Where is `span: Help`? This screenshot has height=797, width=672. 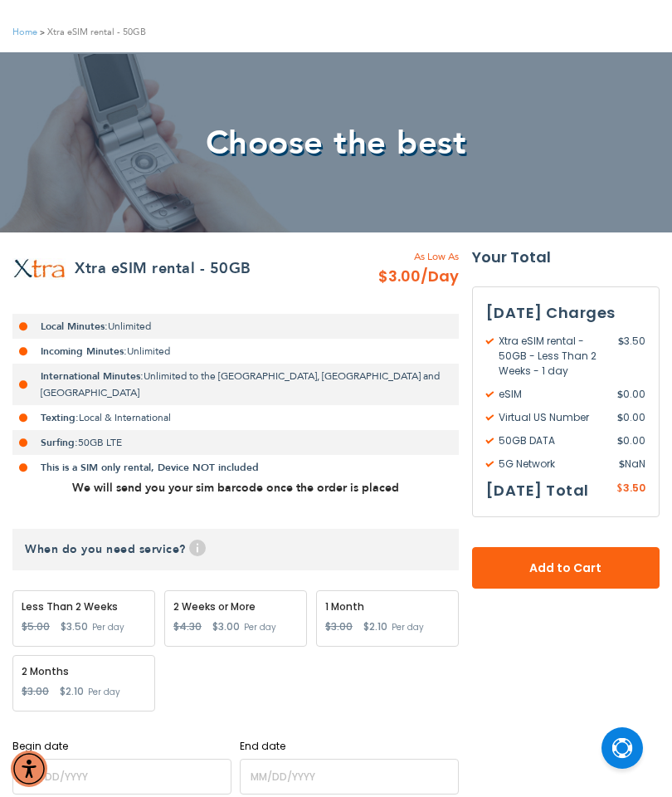 span: Help is located at coordinates (197, 547).